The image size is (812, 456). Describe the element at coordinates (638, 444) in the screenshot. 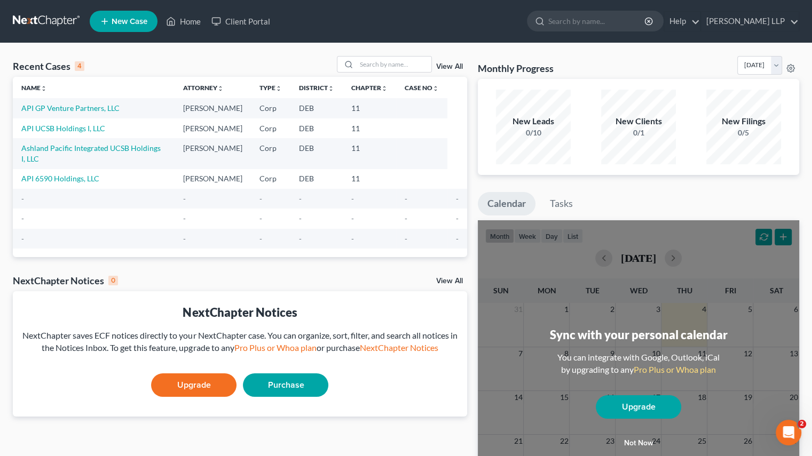

I see `button: Not now` at that location.